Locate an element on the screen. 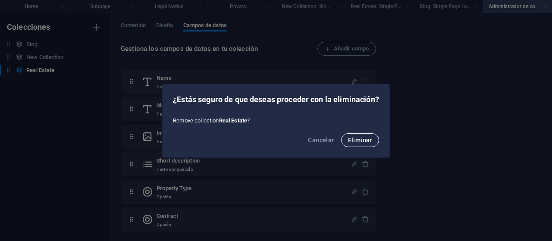 This screenshot has width=552, height=241. button: Cancelar is located at coordinates (321, 140).